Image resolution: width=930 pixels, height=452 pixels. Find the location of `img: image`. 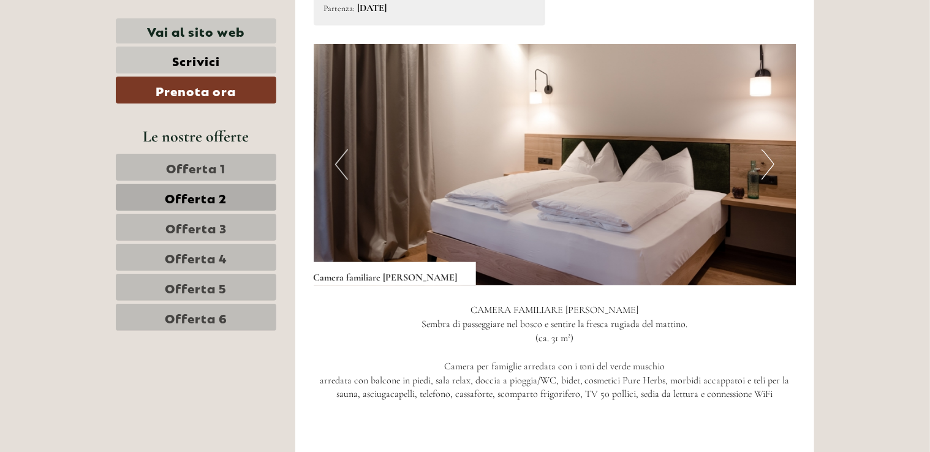

img: image is located at coordinates (555, 165).